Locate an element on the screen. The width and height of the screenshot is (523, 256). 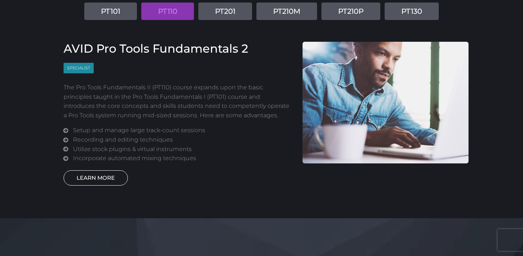
li: Incorporate automated mixing techniques is located at coordinates (182, 158).